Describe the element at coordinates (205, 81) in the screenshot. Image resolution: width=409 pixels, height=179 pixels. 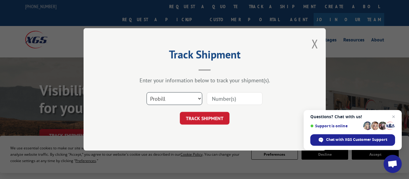
I see `div: Enter your information below to track your shipment(s).` at that location.